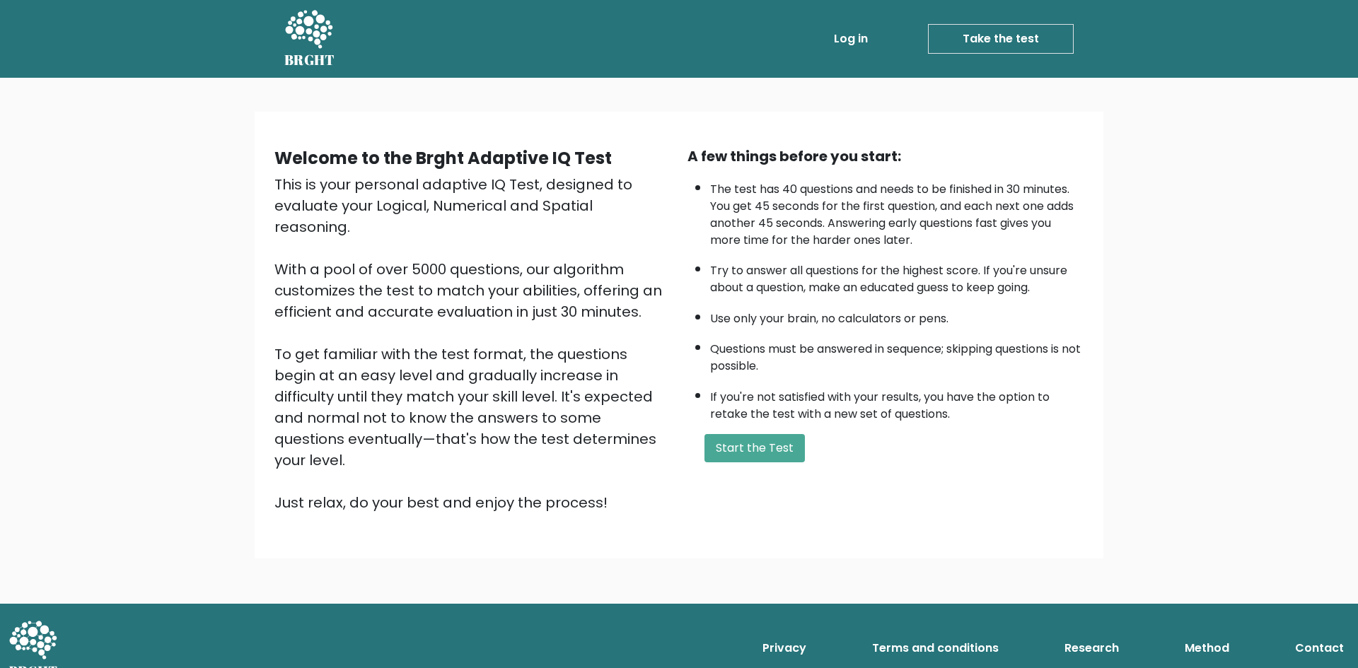 The image size is (1358, 668). Describe the element at coordinates (310, 39) in the screenshot. I see `a: BRGHT` at that location.